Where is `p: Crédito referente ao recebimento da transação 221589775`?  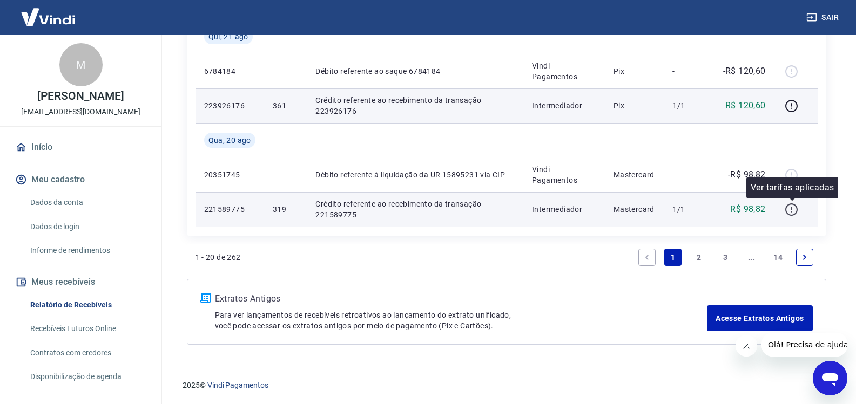
p: Crédito referente ao recebimento da transação 221589775 is located at coordinates (415, 209).